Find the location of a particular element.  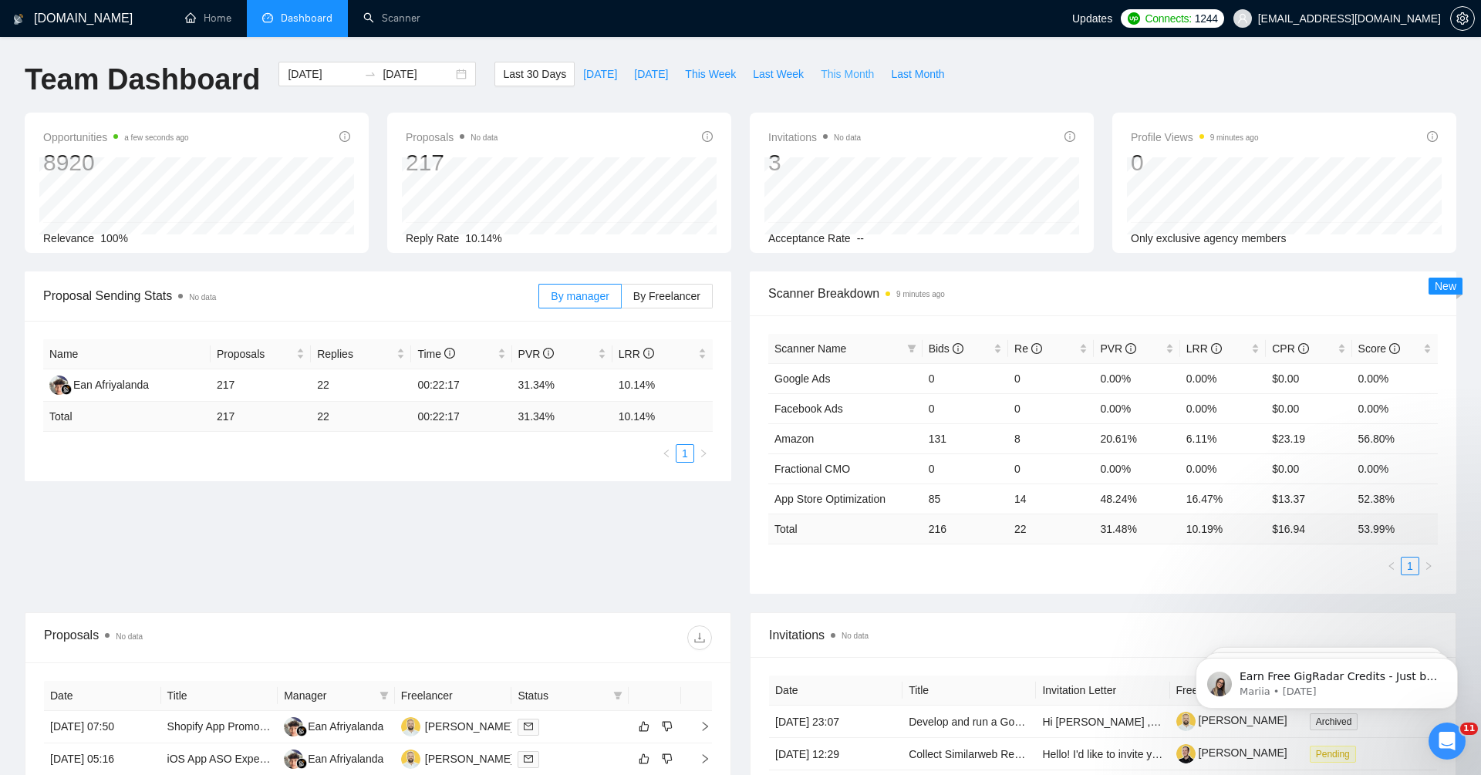

a: 1 is located at coordinates (1410, 566).